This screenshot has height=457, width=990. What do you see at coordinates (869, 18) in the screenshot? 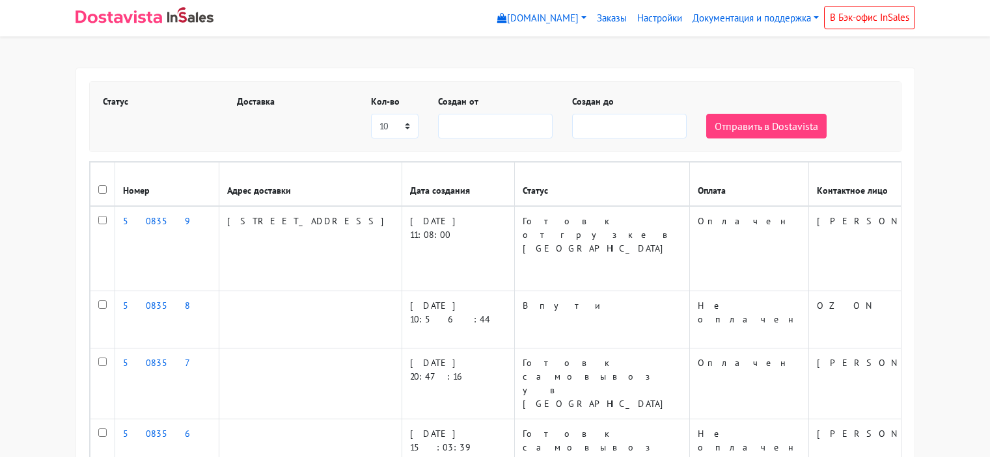
I see `a: В Бэк-офис InSales` at bounding box center [869, 18].